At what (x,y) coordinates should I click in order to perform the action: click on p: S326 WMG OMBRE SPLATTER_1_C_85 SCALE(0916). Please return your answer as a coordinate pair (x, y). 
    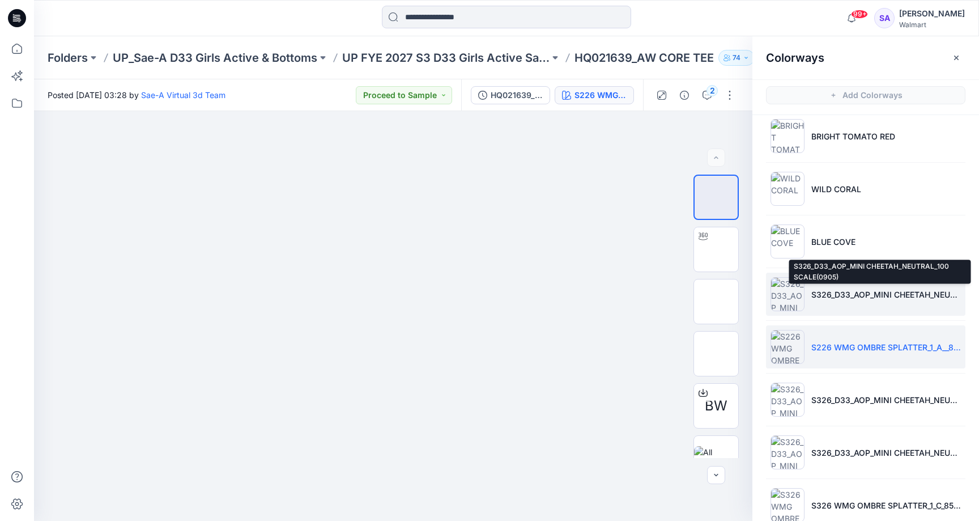
    Looking at the image, I should click on (886, 505).